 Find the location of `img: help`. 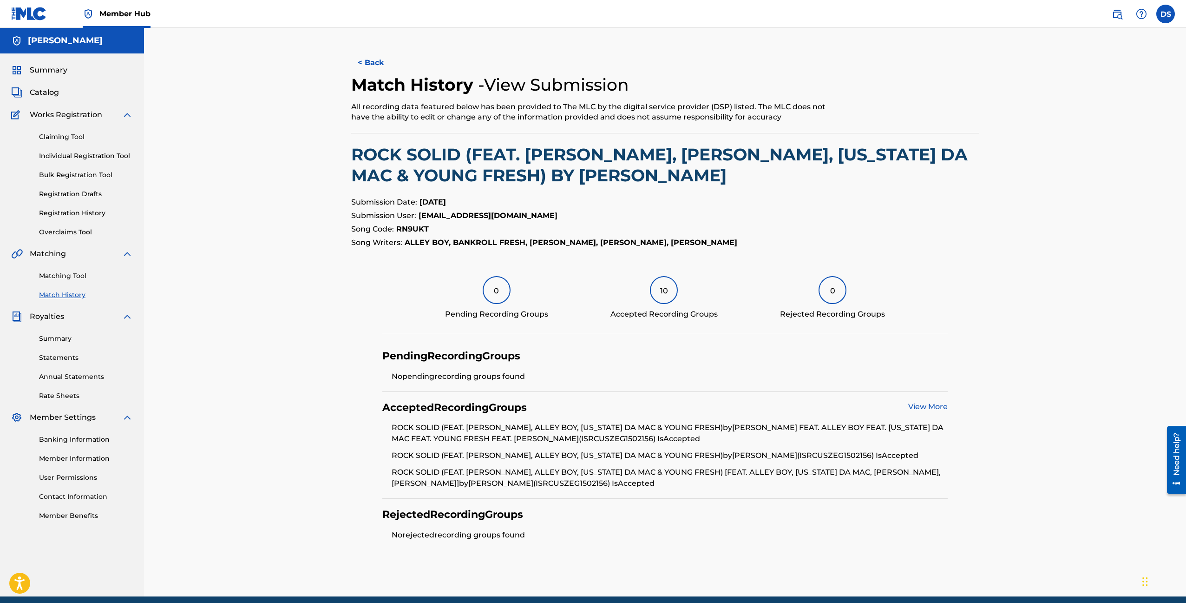

img: help is located at coordinates (1141, 14).